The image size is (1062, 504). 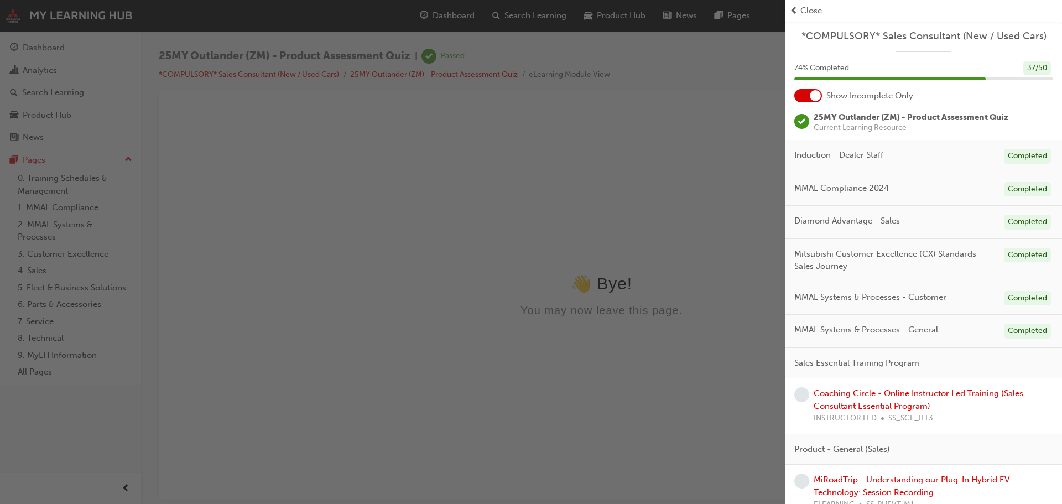 I want to click on div: You may now leave this page., so click(x=434, y=202).